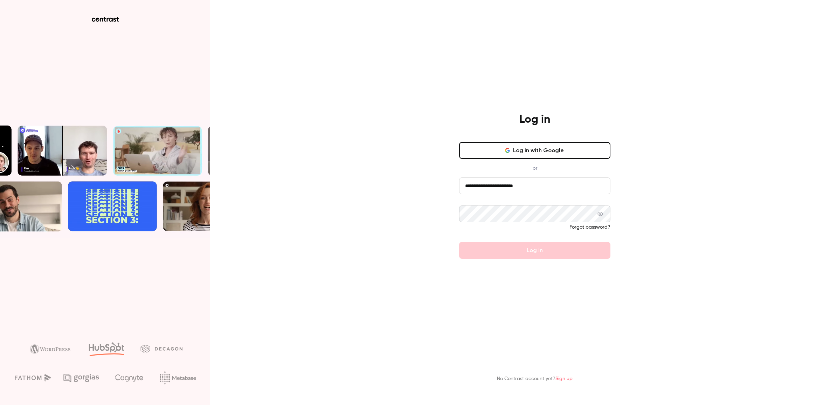 The width and height of the screenshot is (837, 405). Describe the element at coordinates (535, 378) in the screenshot. I see `p: No Contrast account yet?` at that location.